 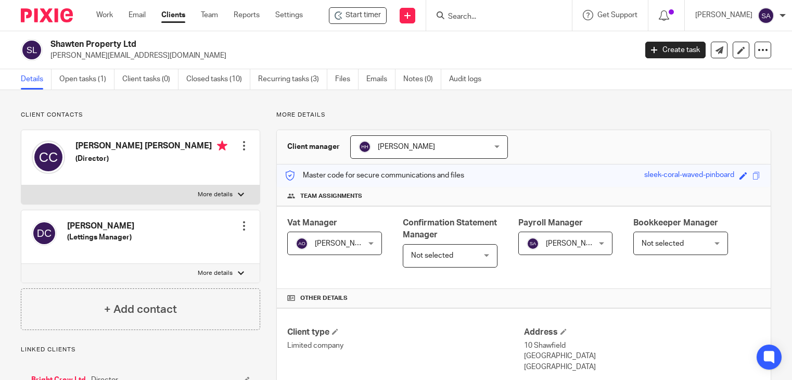 I want to click on h4: Address, so click(x=642, y=332).